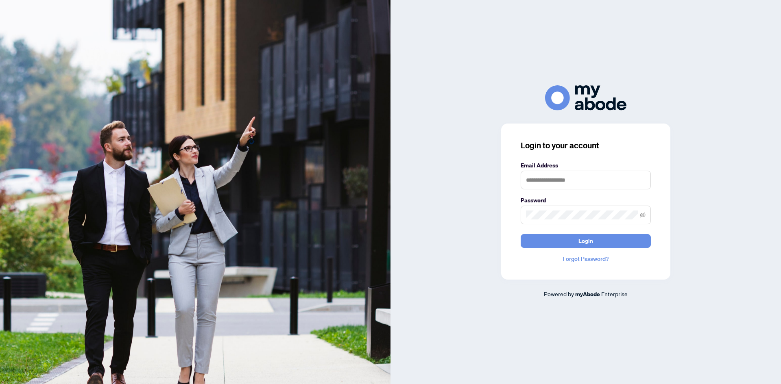 The height and width of the screenshot is (384, 781). I want to click on span: eye-invisible, so click(643, 215).